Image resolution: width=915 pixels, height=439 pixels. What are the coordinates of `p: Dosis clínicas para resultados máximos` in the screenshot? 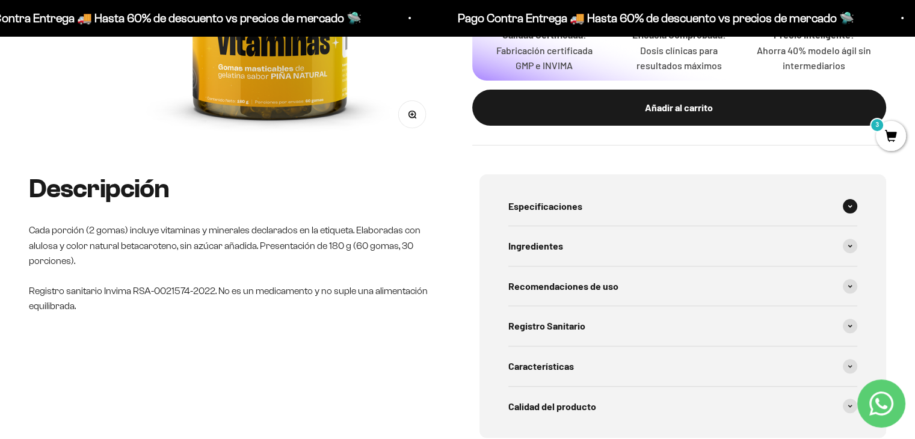 It's located at (679, 58).